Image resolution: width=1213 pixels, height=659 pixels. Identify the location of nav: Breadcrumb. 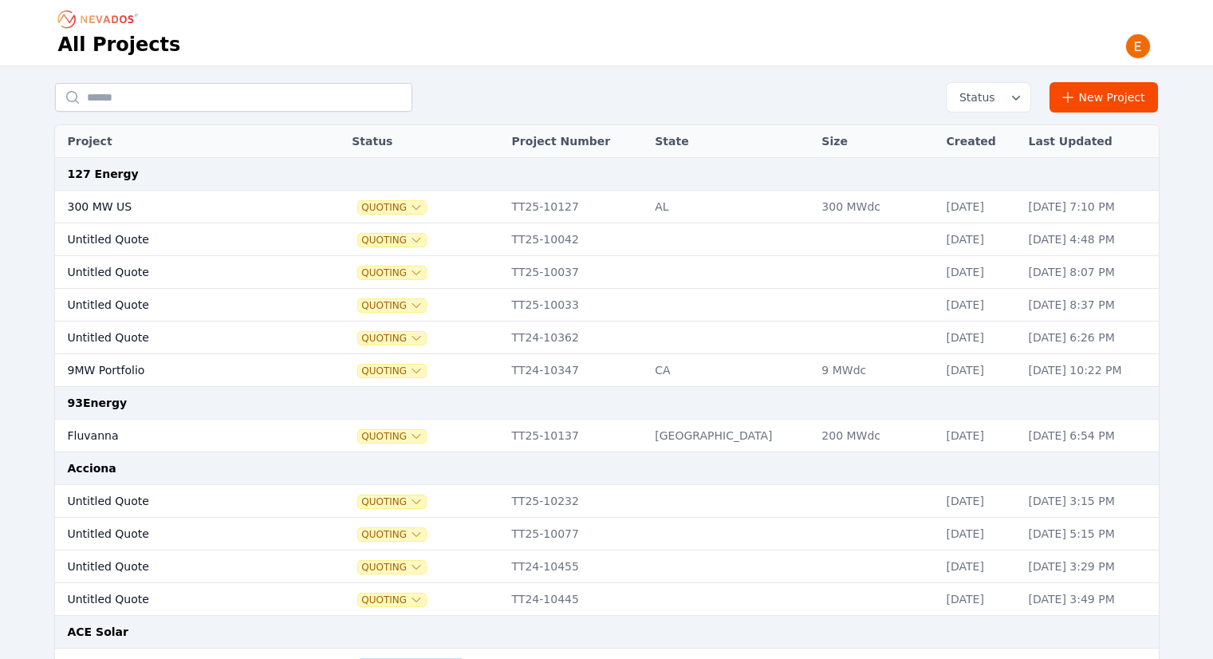
(100, 19).